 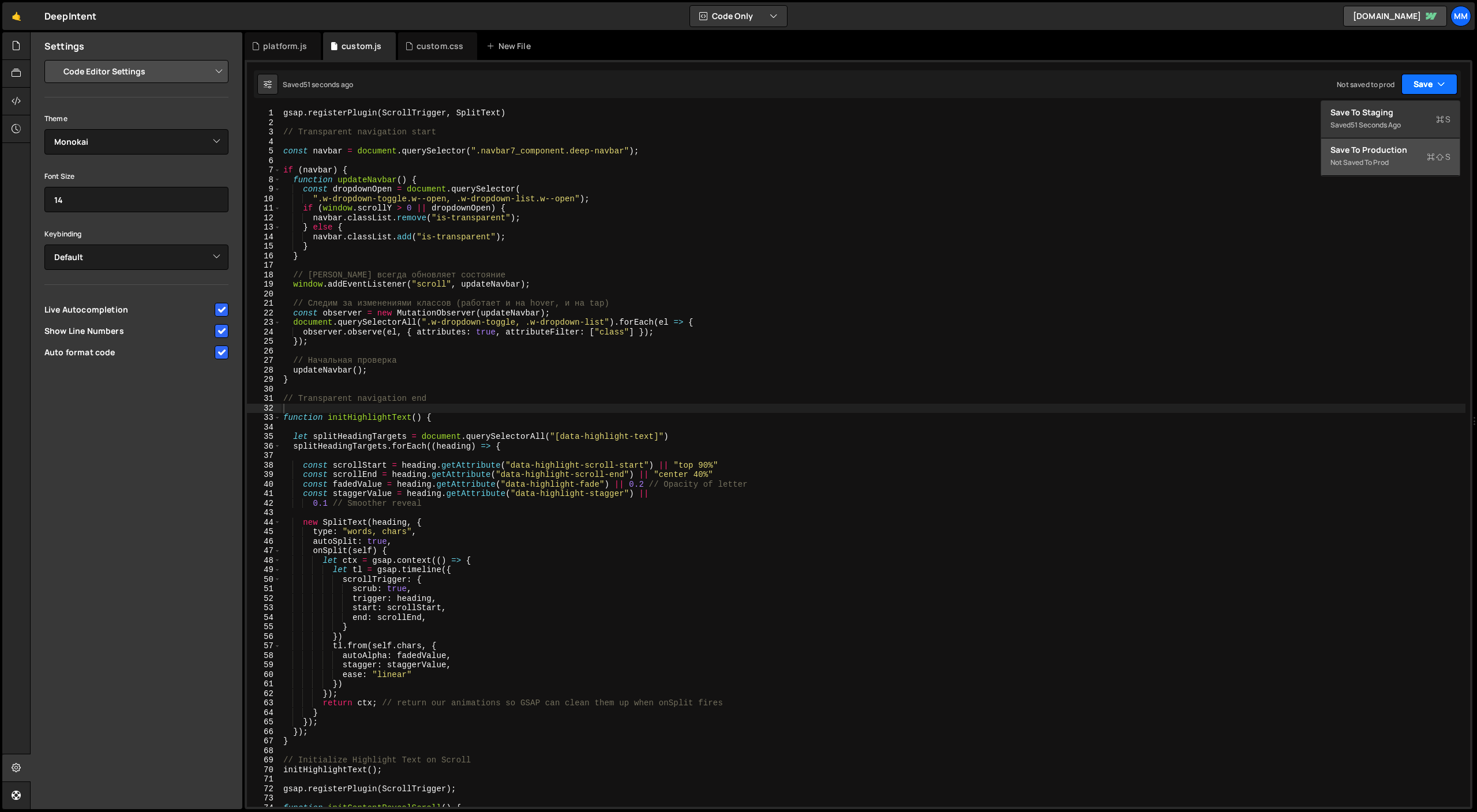 I want to click on div: 44, so click(x=264, y=522).